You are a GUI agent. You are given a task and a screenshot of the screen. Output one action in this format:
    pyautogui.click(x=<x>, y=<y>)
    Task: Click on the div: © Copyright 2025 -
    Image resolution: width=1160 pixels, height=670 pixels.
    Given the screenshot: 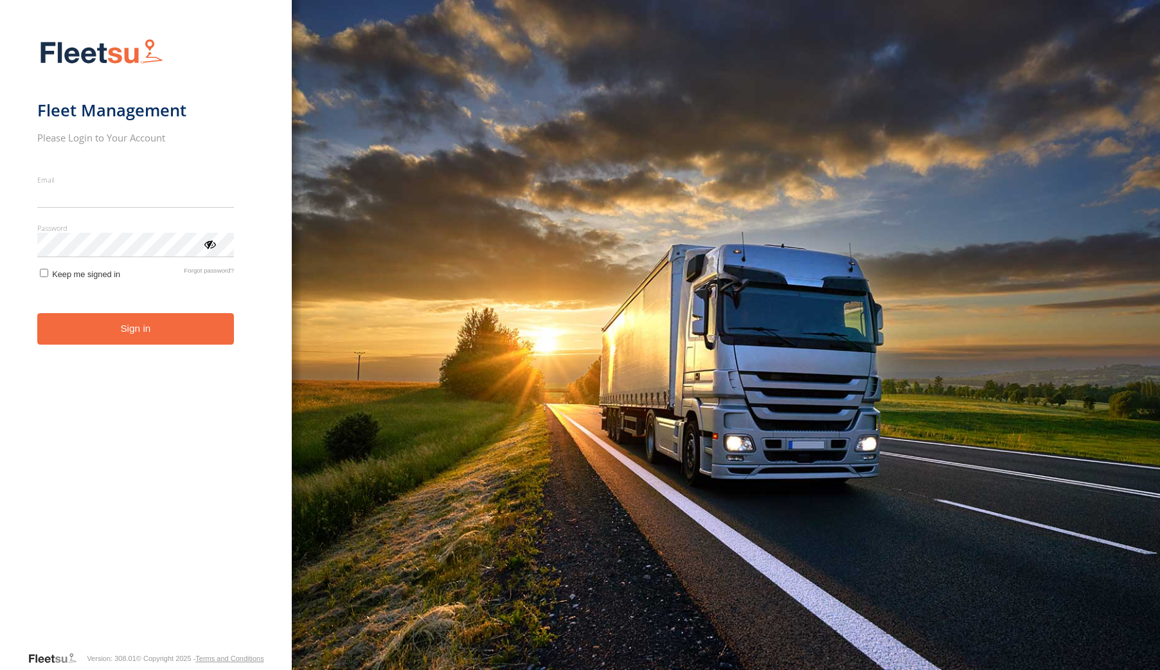 What is the action you would take?
    pyautogui.click(x=200, y=658)
    